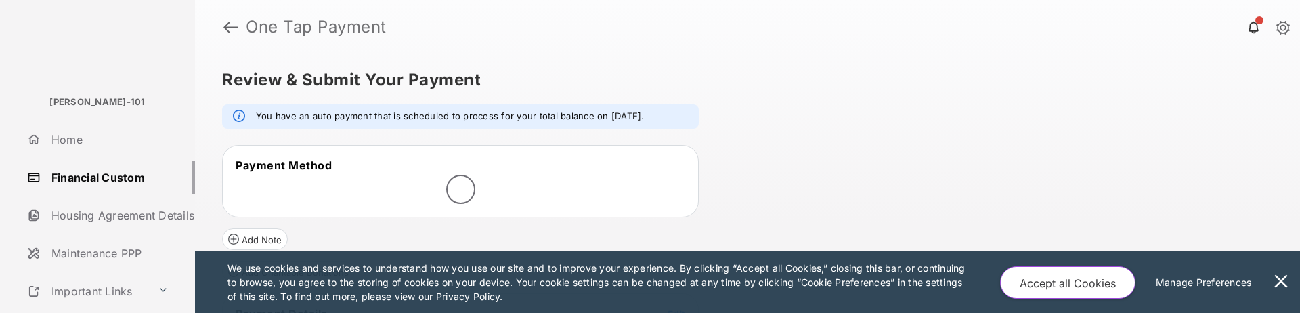 This screenshot has height=313, width=1300. What do you see at coordinates (1068, 282) in the screenshot?
I see `button: Accept all Cookies` at bounding box center [1068, 282].